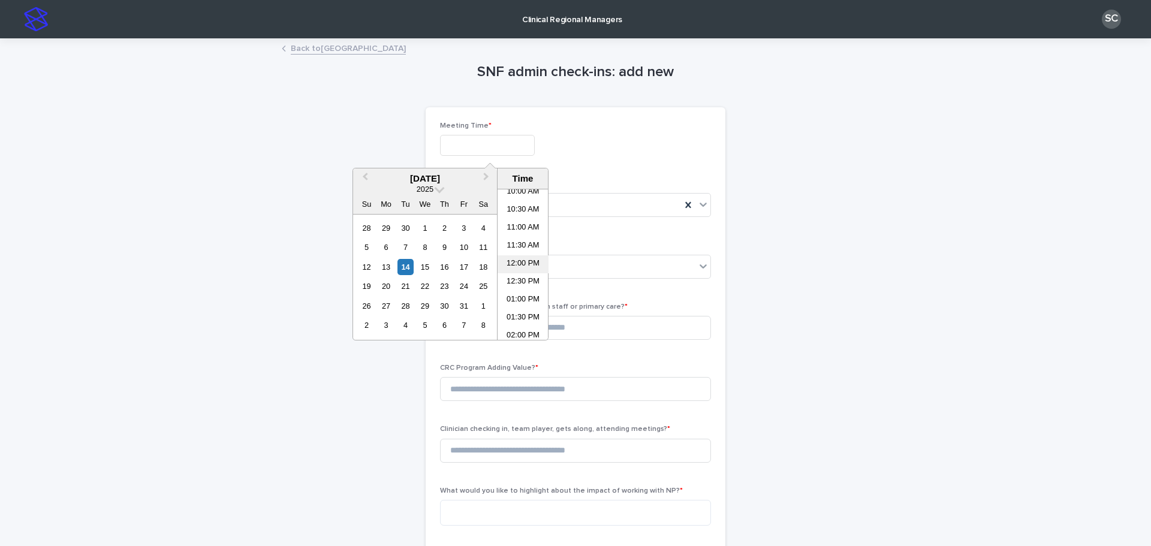 The image size is (1151, 546). What do you see at coordinates (523, 300) in the screenshot?
I see `li: 01:00 PM` at bounding box center [523, 300].